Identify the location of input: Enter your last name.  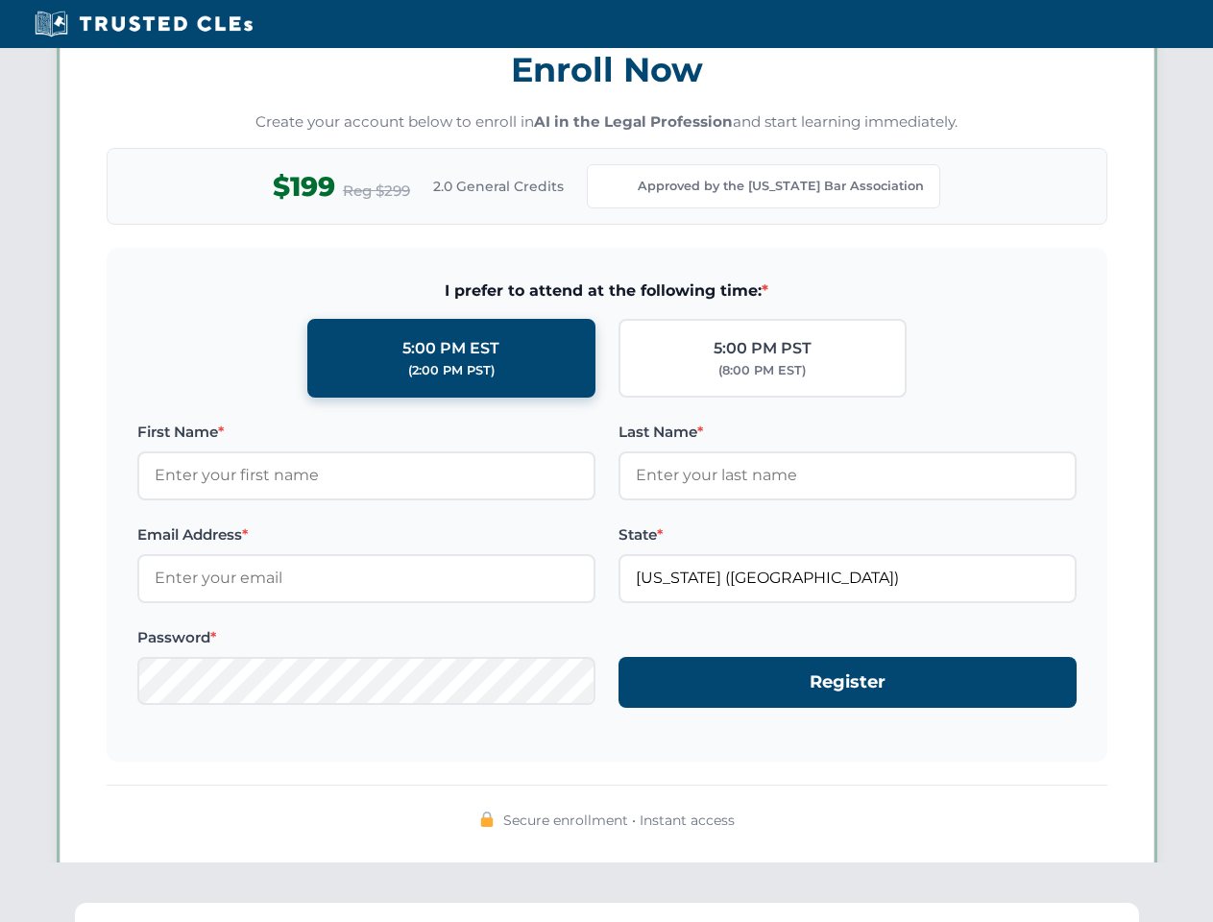
(847, 475).